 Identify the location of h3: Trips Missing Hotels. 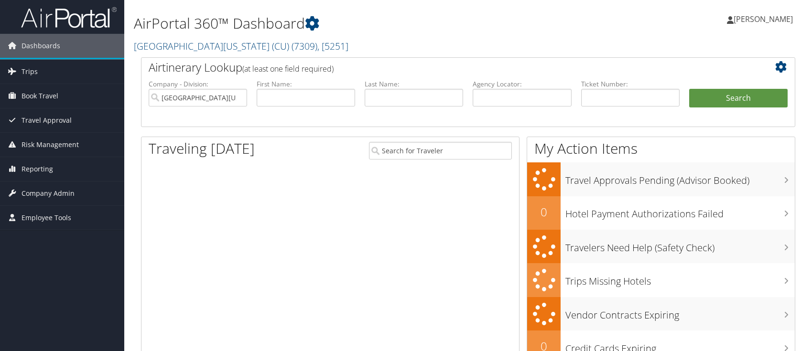
(680, 279).